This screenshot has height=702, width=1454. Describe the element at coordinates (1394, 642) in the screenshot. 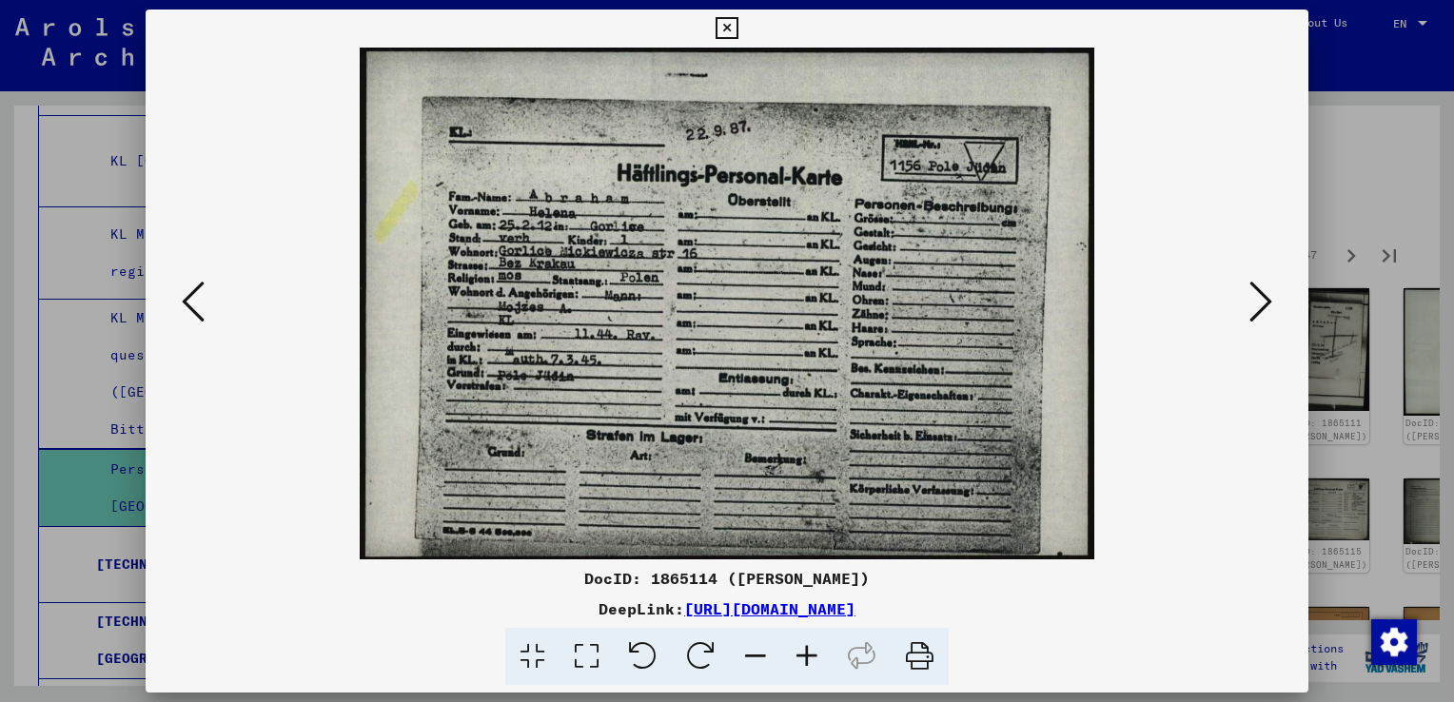

I see `img: Change consent` at that location.